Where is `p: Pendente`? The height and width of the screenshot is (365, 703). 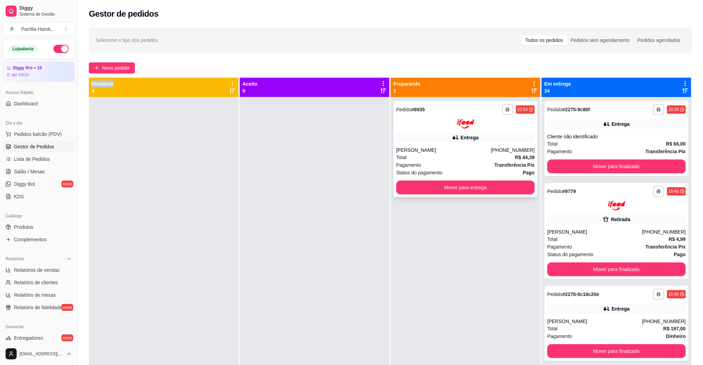
p: Pendente is located at coordinates (102, 84).